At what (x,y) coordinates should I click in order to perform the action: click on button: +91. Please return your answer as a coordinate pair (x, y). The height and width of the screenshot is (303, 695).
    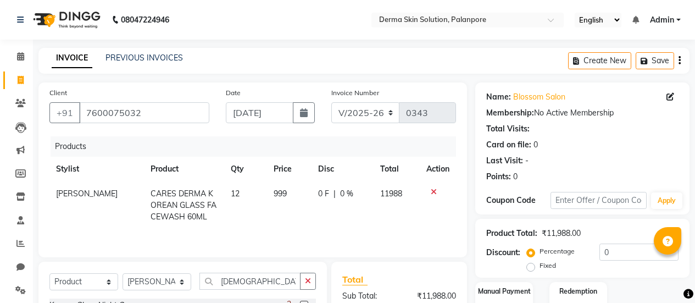
    Looking at the image, I should click on (65, 113).